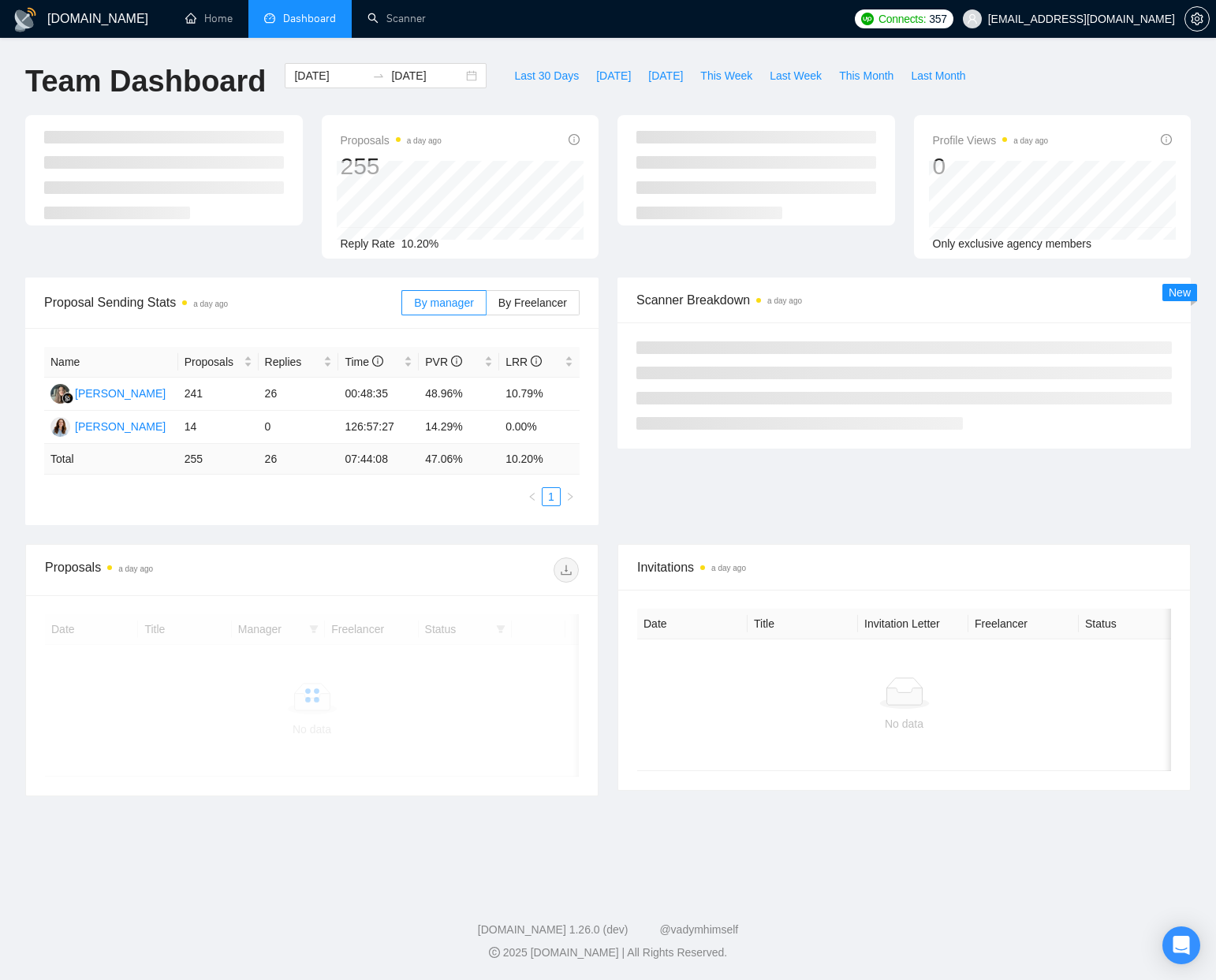 The width and height of the screenshot is (1216, 980). Describe the element at coordinates (111, 459) in the screenshot. I see `td: Total` at that location.